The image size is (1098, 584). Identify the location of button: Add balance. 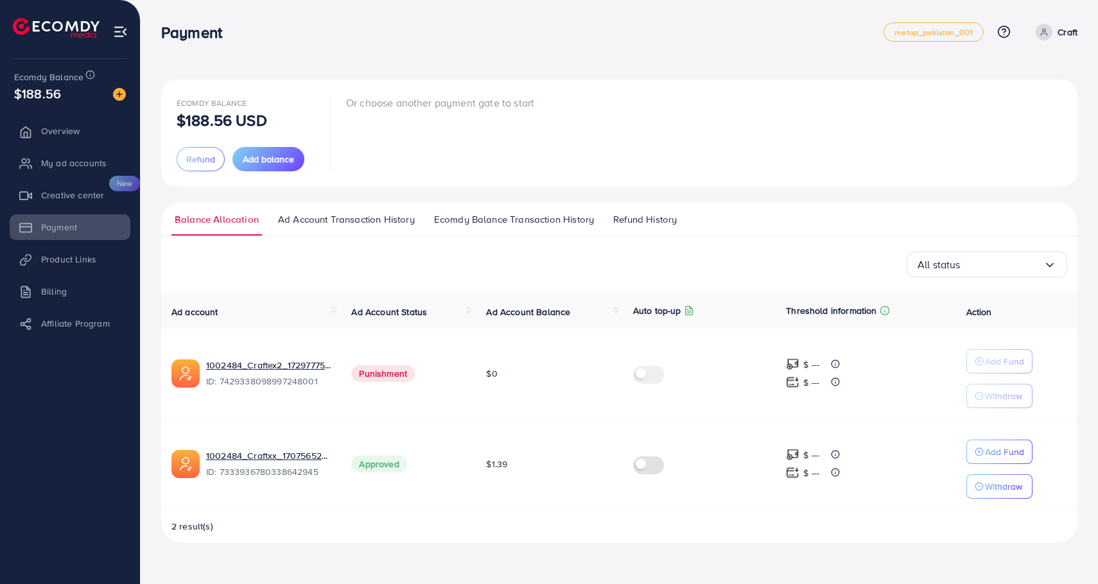
(268, 159).